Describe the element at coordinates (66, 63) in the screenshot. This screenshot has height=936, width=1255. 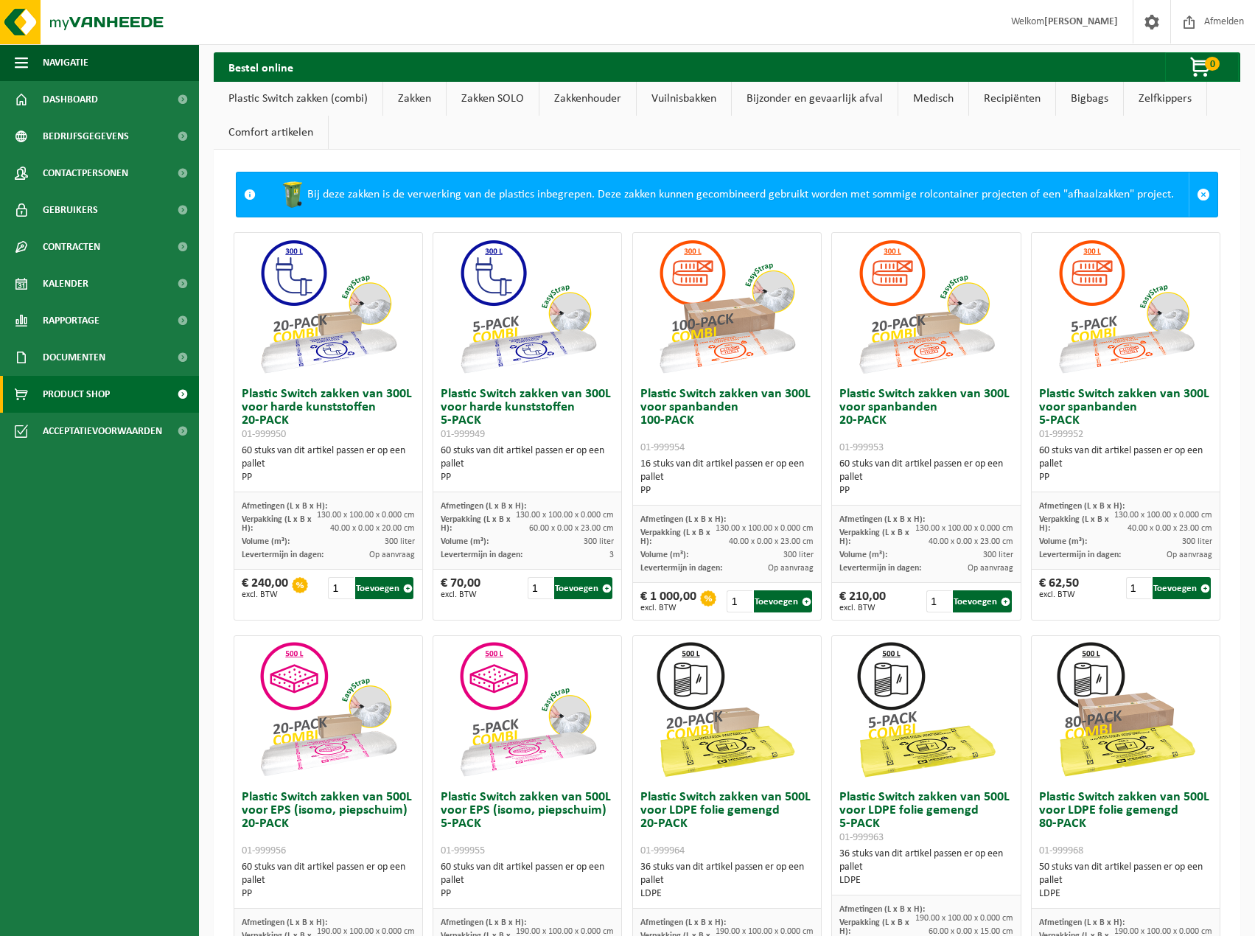
I see `span: Navigatie` at that location.